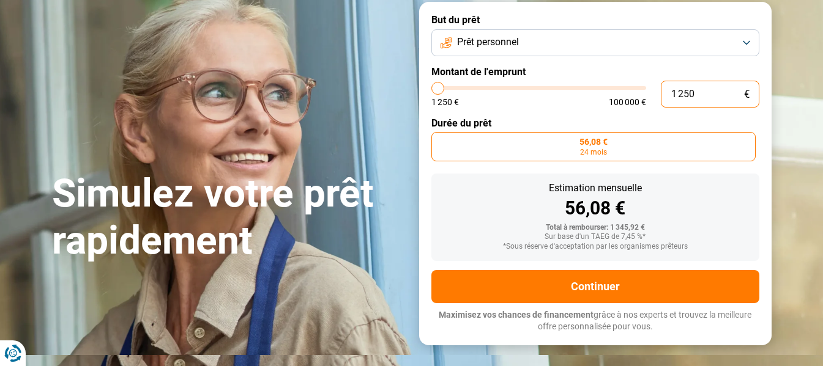  I want to click on div: Total à rembourser: 1 345,92 €, so click(595, 228).